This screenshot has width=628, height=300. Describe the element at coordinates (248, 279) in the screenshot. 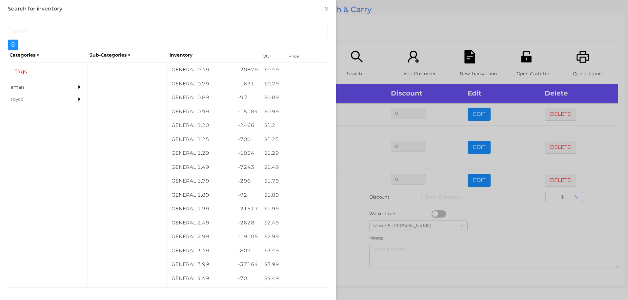

I see `div: -70` at that location.